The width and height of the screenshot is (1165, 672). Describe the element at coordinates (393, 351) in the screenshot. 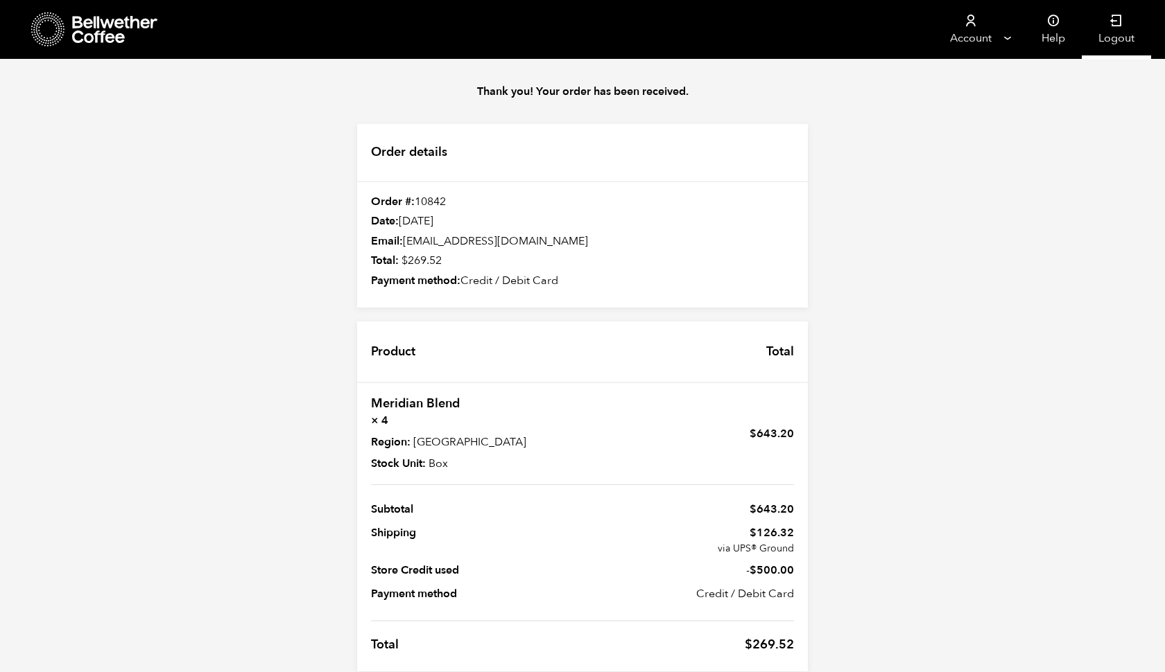

I see `th: Product` at that location.